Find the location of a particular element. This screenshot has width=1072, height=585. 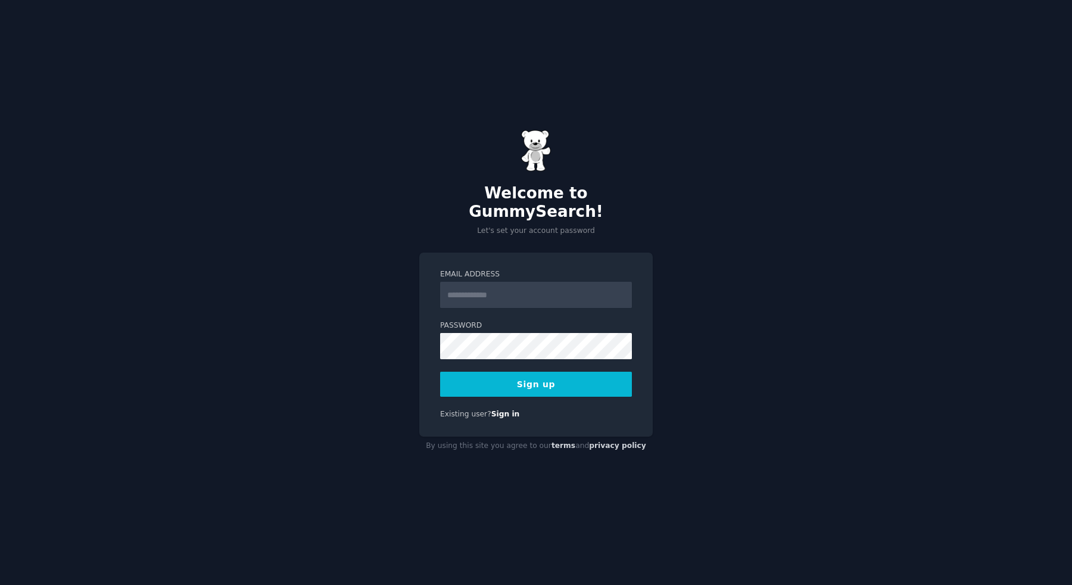

button: Sign up is located at coordinates (536, 384).